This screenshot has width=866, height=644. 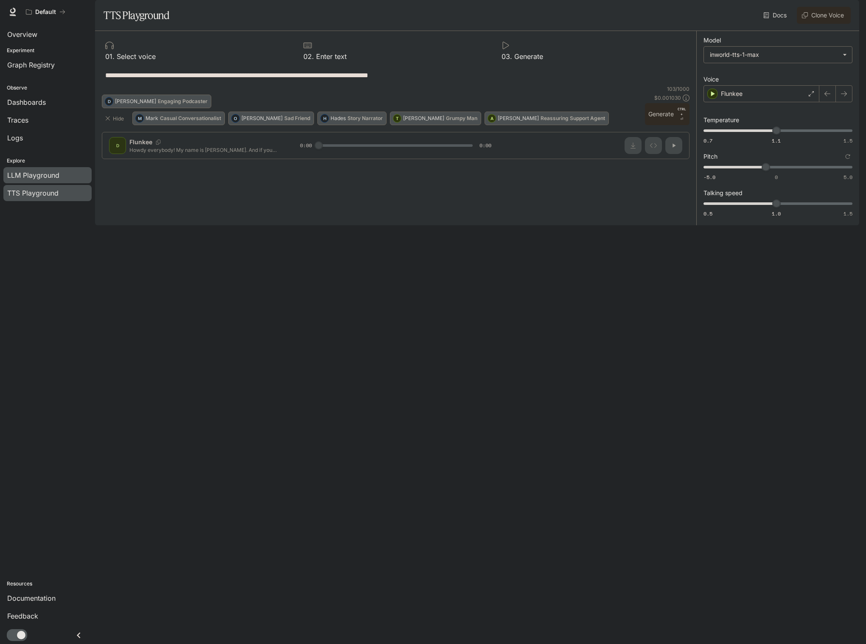 I want to click on p: Generate, so click(x=527, y=56).